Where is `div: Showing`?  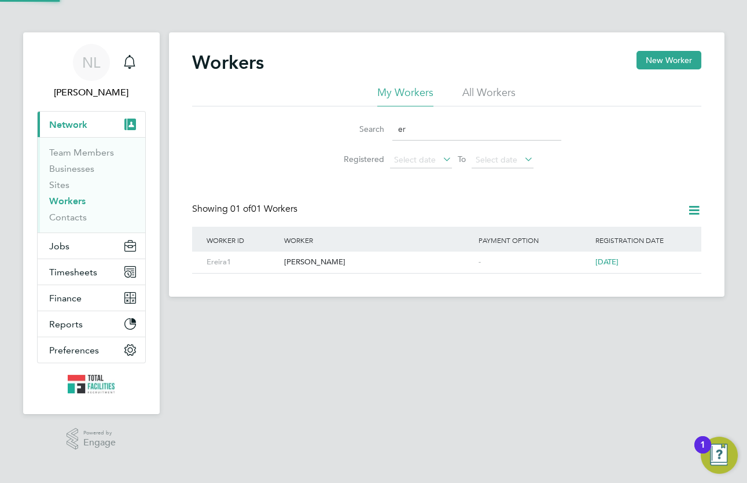 div: Showing is located at coordinates (246, 209).